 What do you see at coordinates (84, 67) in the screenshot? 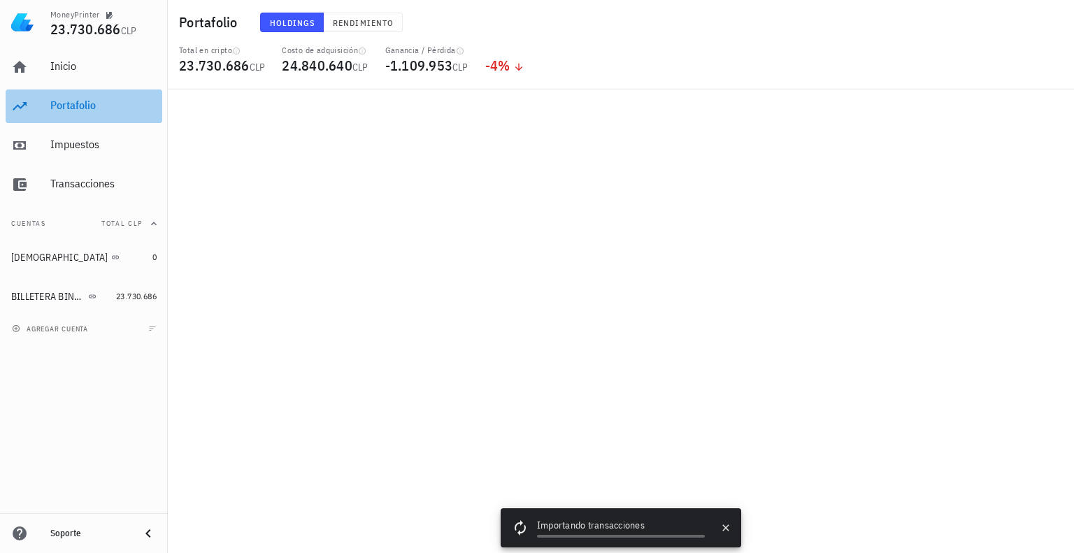
I see `a: Inicio` at bounding box center [84, 67].